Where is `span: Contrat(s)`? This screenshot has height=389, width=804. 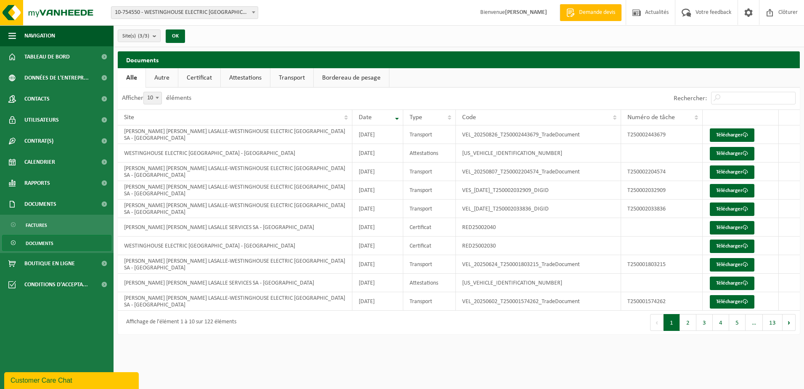 span: Contrat(s) is located at coordinates (39, 141).